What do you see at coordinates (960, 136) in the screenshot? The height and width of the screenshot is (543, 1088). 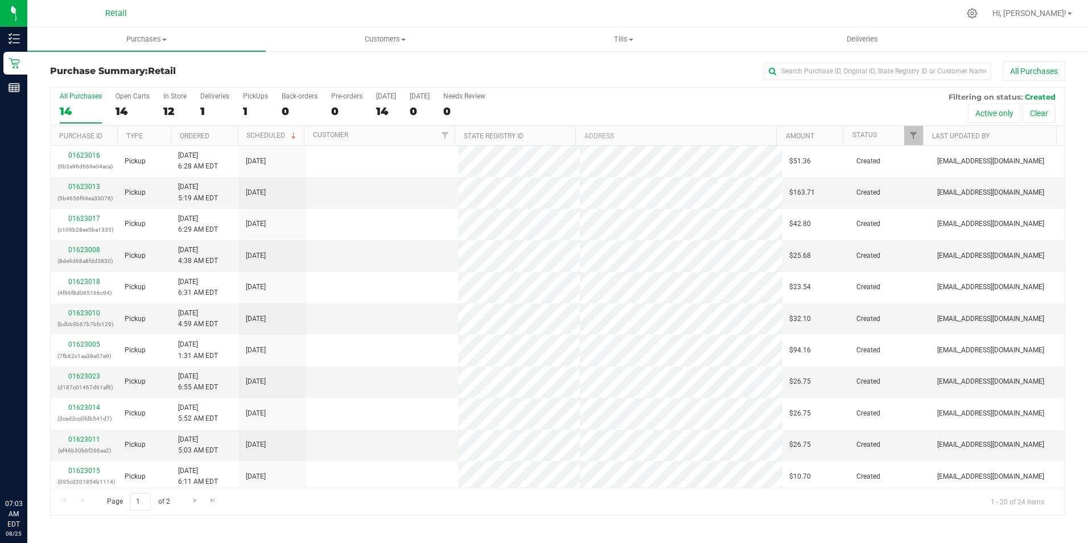 I see `a: Last Updated By` at bounding box center [960, 136].